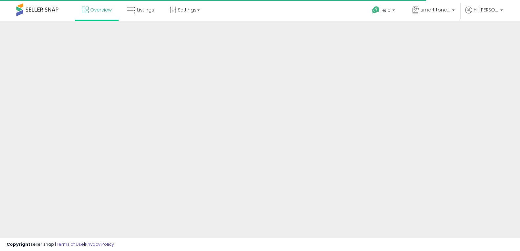 The image size is (520, 251). I want to click on span: Help, so click(386, 10).